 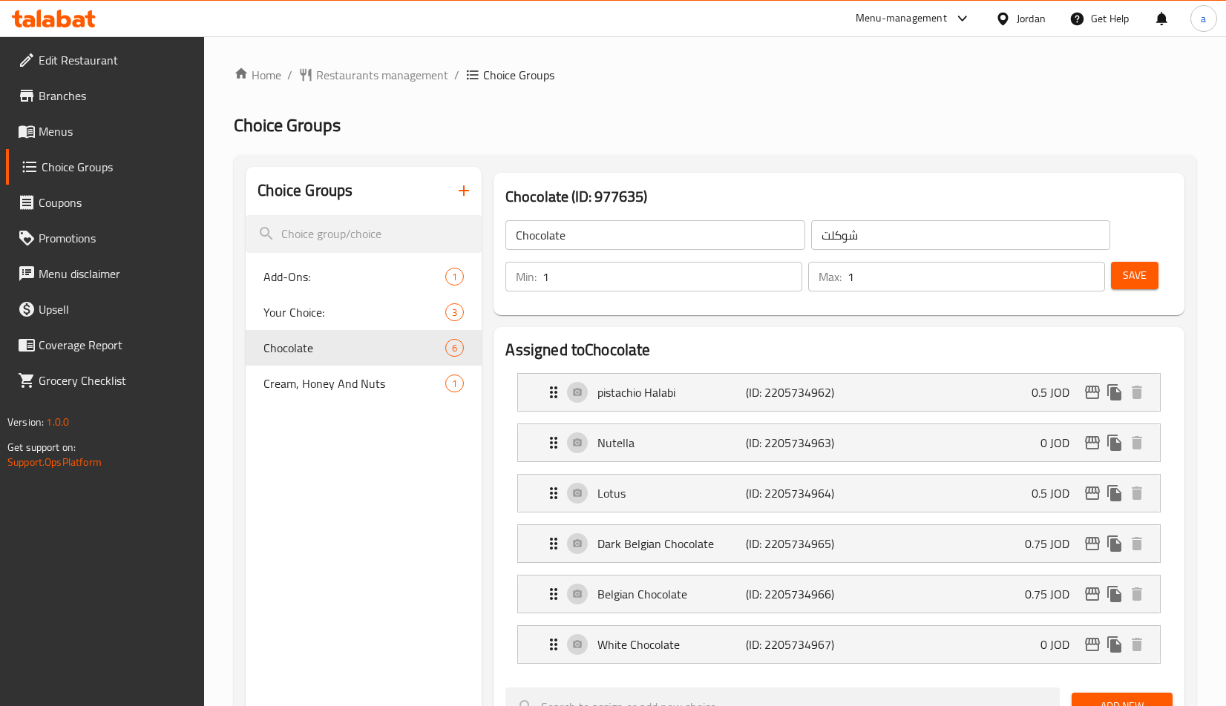 I want to click on div: Chocolate6, so click(x=364, y=348).